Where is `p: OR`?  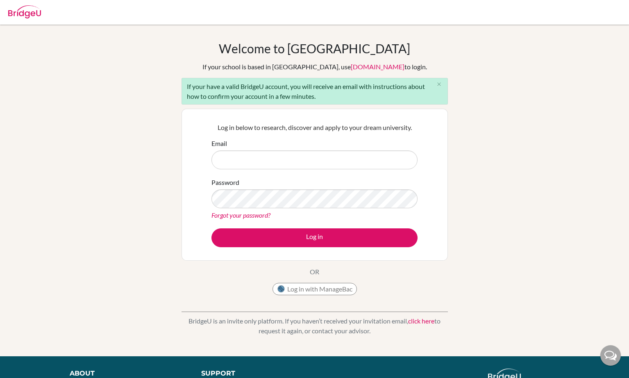
p: OR is located at coordinates (315, 272).